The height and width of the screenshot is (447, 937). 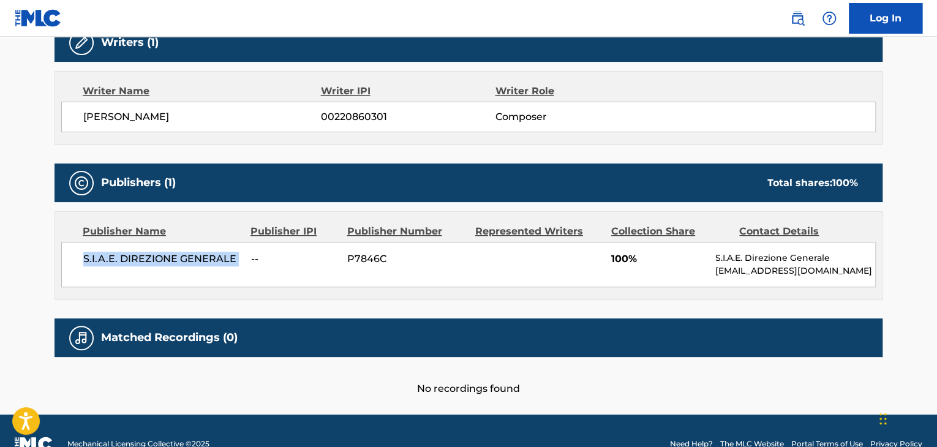 What do you see at coordinates (408, 91) in the screenshot?
I see `div: Writer IPI` at bounding box center [408, 91].